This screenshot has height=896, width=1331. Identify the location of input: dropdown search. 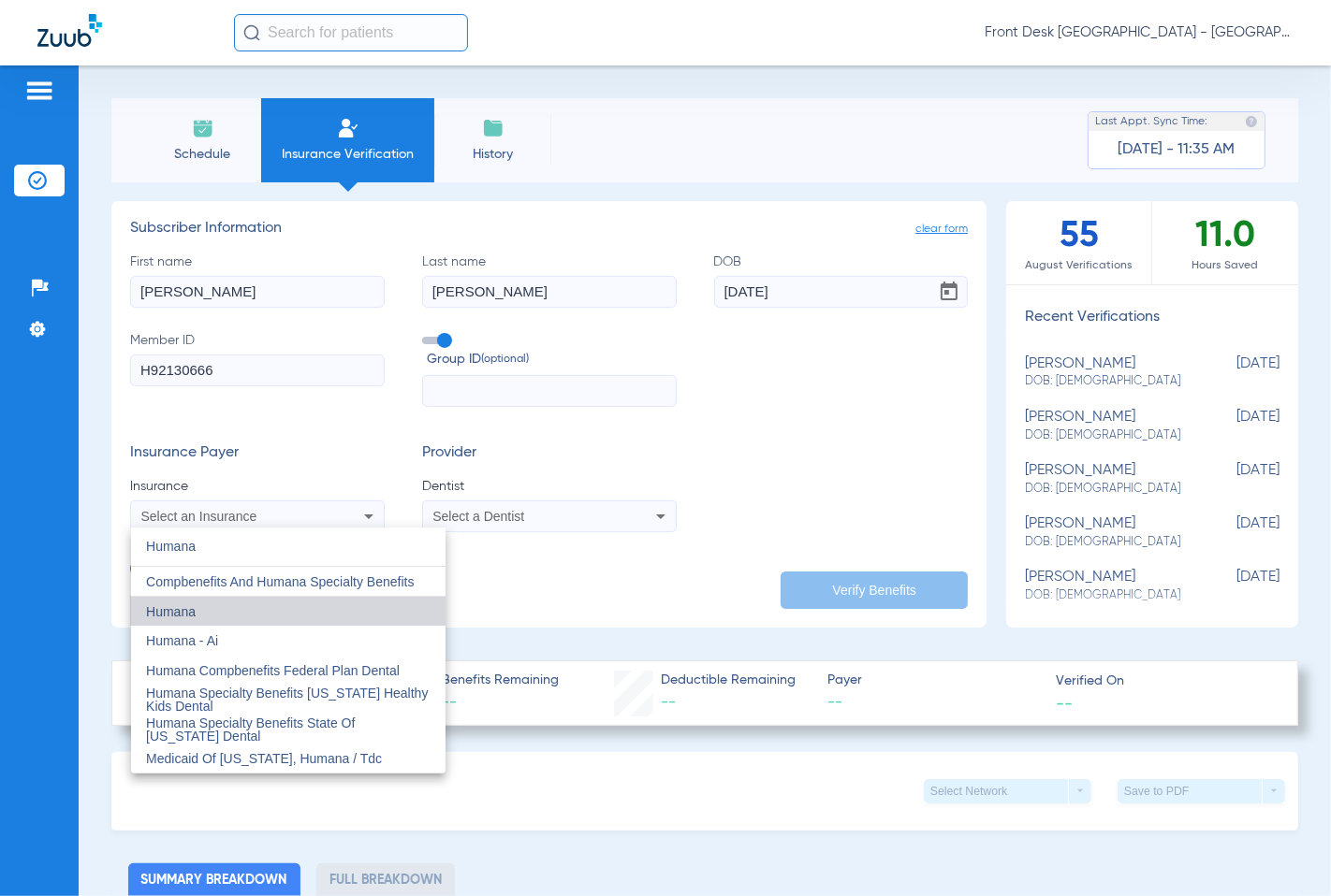
(288, 547).